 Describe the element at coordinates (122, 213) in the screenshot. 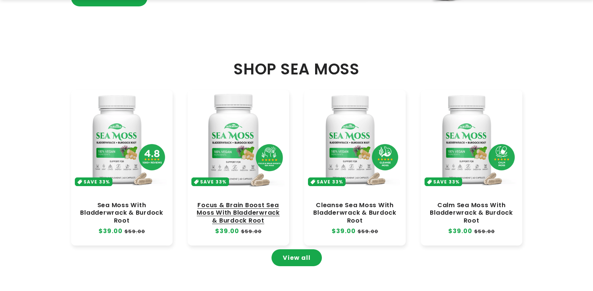

I see `a: Sea Moss With Bladderwrack & Burdock Root` at that location.